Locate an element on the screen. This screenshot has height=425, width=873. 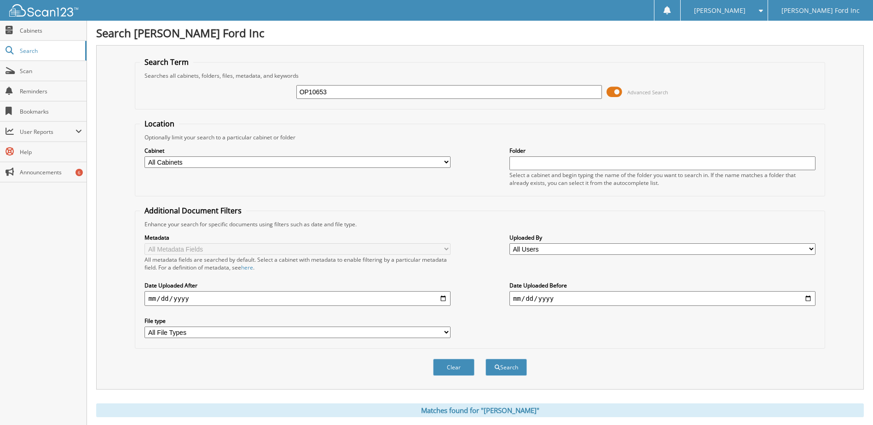
label: File type is located at coordinates (297, 321).